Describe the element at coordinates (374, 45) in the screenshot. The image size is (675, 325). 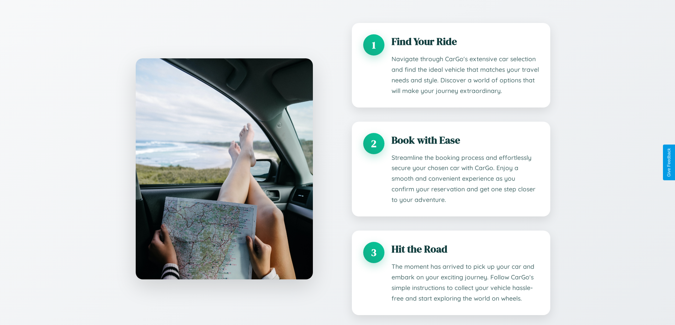
I see `div: 1` at that location.